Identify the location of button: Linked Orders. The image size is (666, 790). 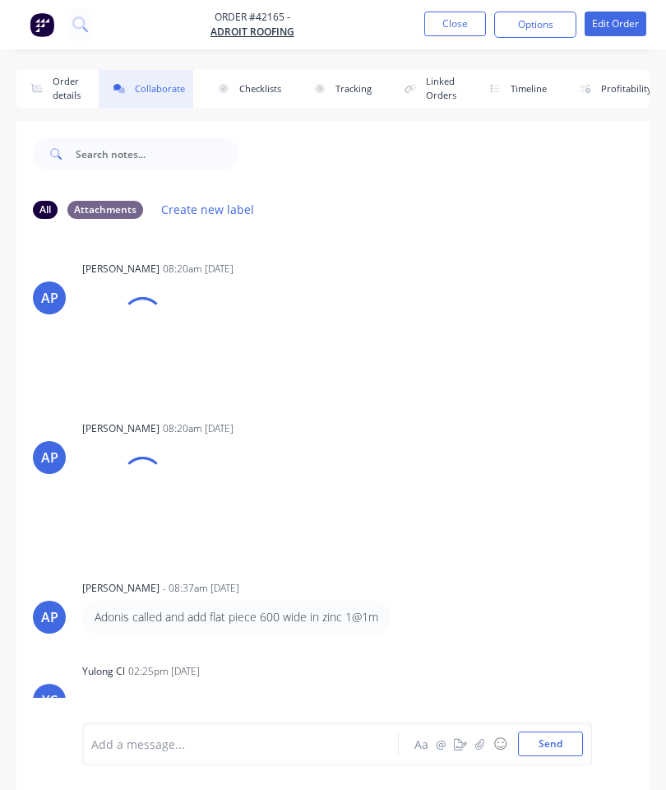
(427, 89).